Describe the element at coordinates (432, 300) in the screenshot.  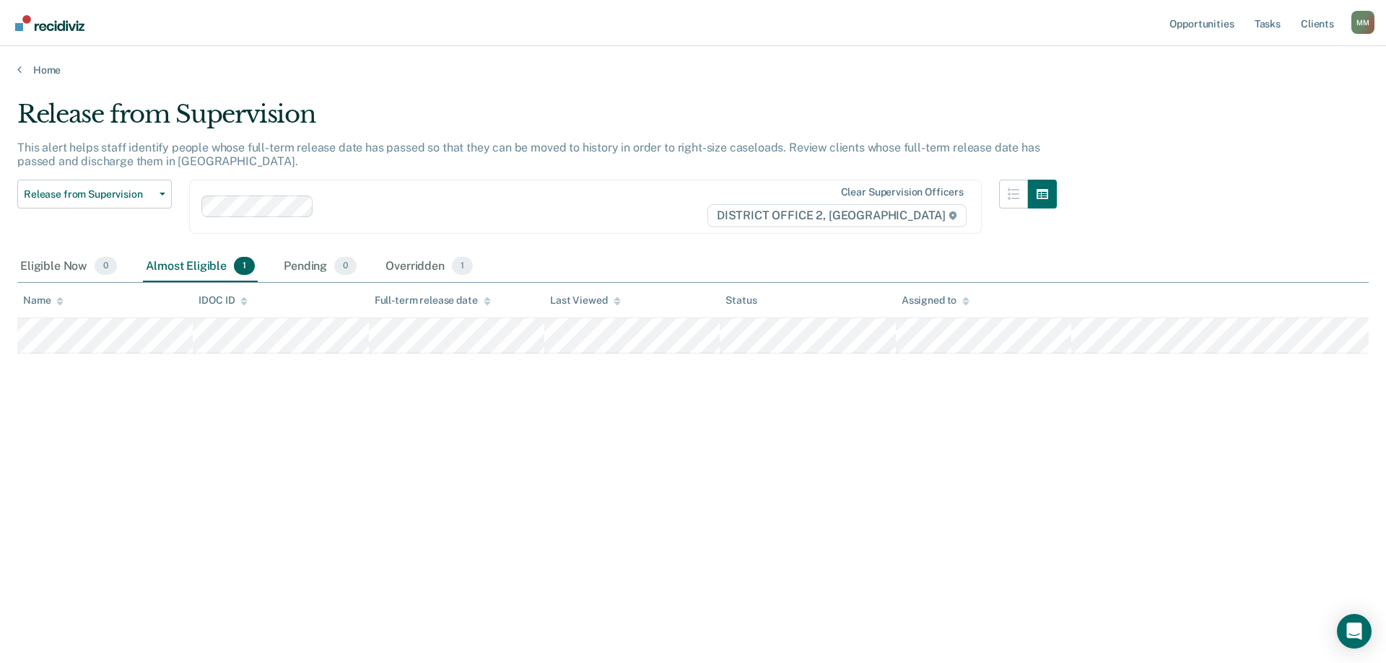
I see `div: Full-term release date` at that location.